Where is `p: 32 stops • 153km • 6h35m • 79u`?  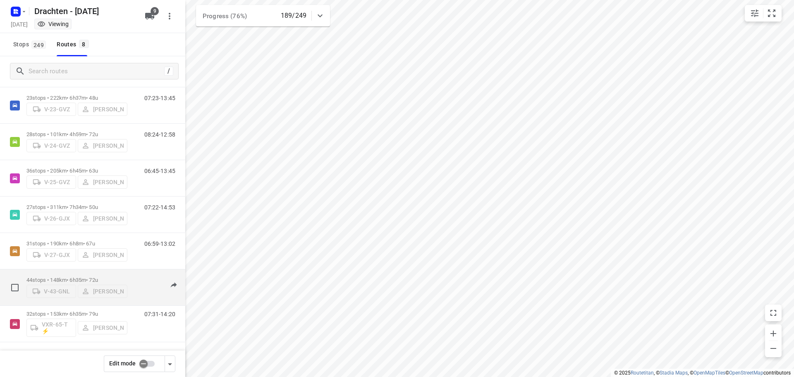
p: 32 stops • 153km • 6h35m • 79u is located at coordinates (77, 313).